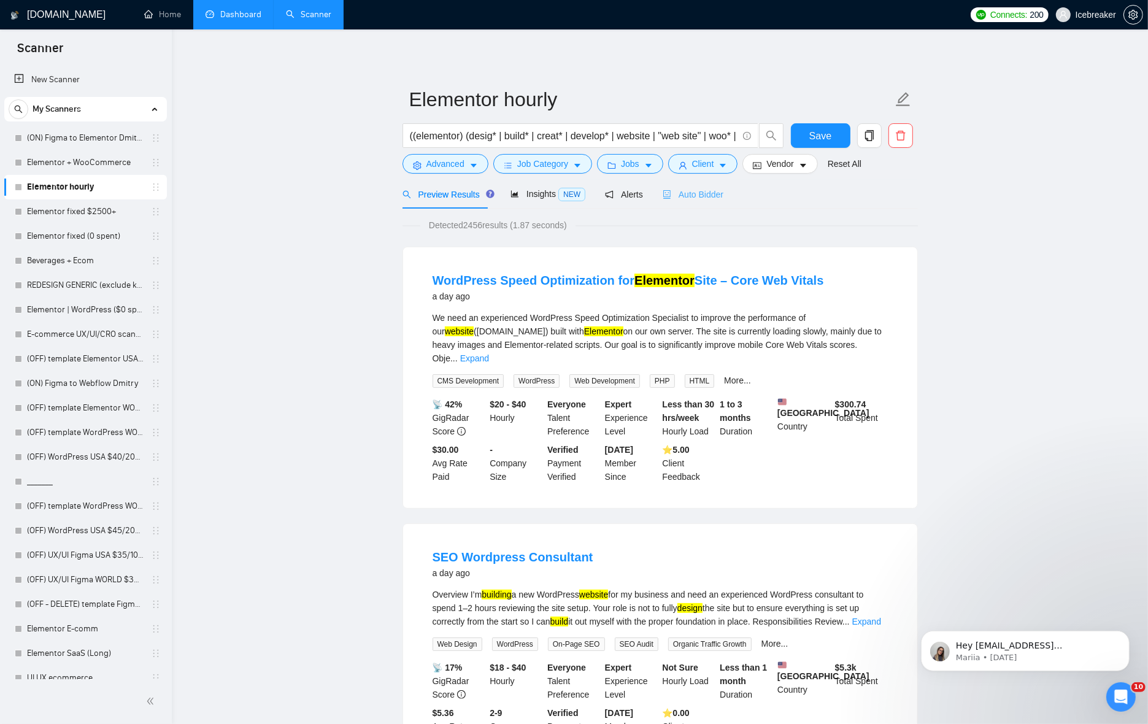  I want to click on b: Less than 30 hrs/week, so click(688, 411).